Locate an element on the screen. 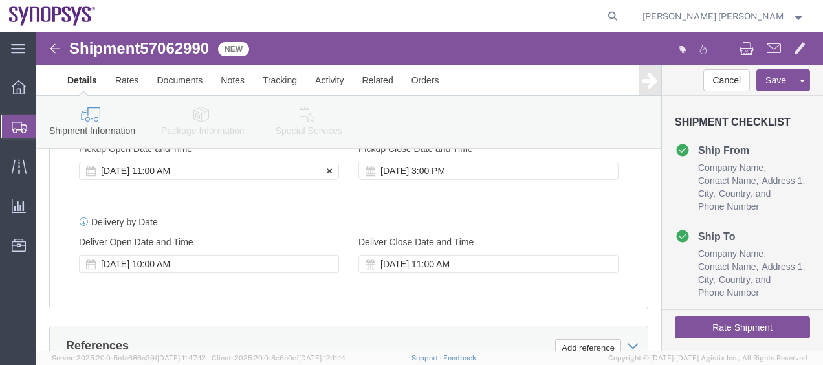  img: logo is located at coordinates (52, 16).